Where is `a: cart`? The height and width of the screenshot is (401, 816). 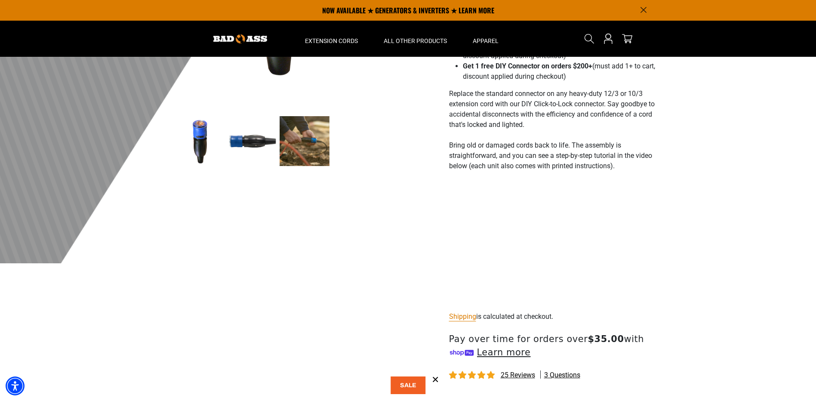 a: cart is located at coordinates (627, 39).